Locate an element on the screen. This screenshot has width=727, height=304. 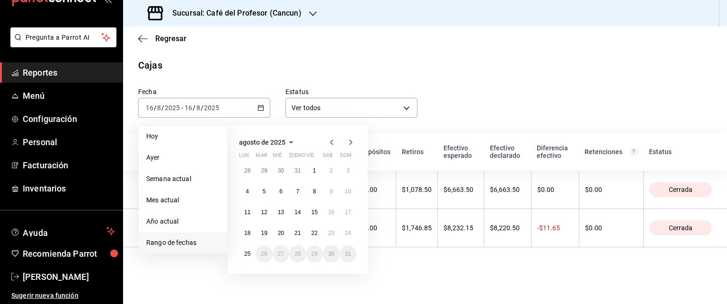
div: Retiros is located at coordinates (417, 152).